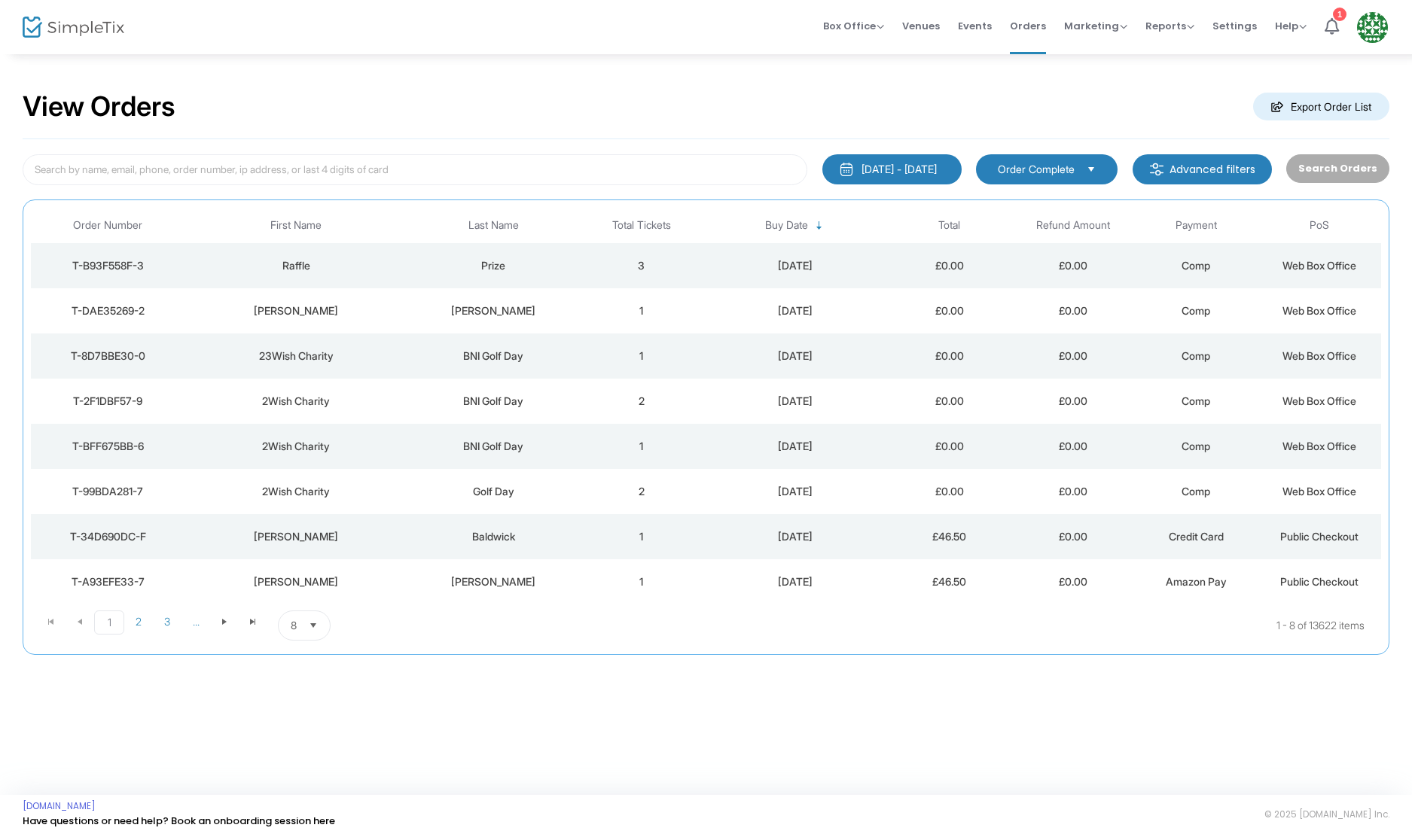 This screenshot has width=1412, height=840. What do you see at coordinates (641, 265) in the screenshot?
I see `td: 3` at bounding box center [641, 265].